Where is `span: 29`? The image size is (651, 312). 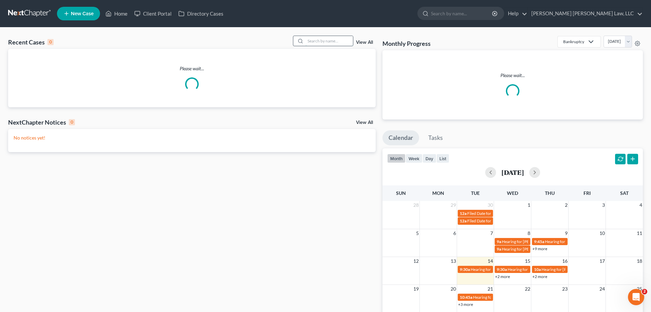 span: 29 is located at coordinates (453, 205).